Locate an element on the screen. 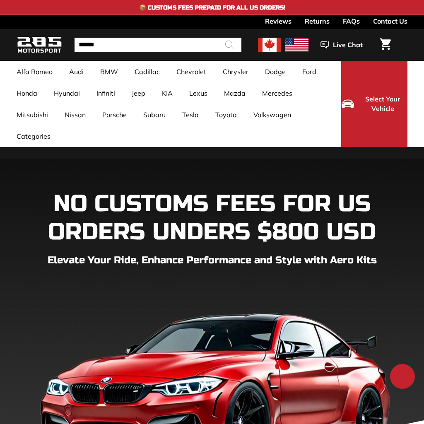 This screenshot has width=424, height=424. a: Audi is located at coordinates (76, 72).